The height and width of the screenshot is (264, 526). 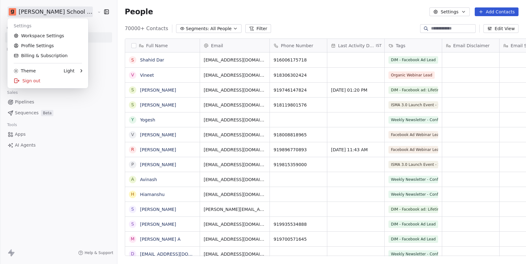 I want to click on div: Sign out, so click(x=48, y=81).